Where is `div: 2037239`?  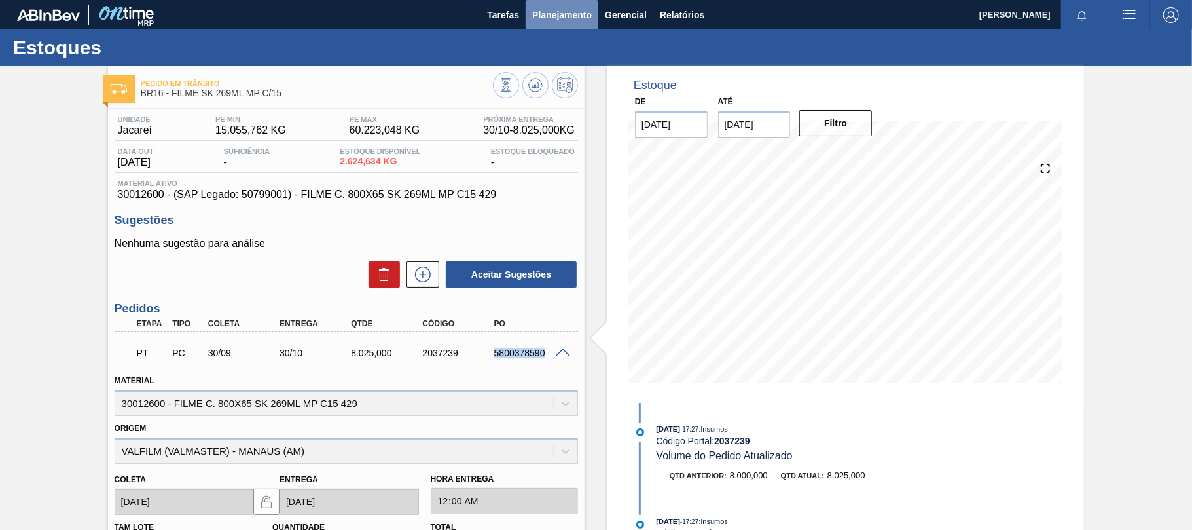 div: 2037239 is located at coordinates (459, 353).